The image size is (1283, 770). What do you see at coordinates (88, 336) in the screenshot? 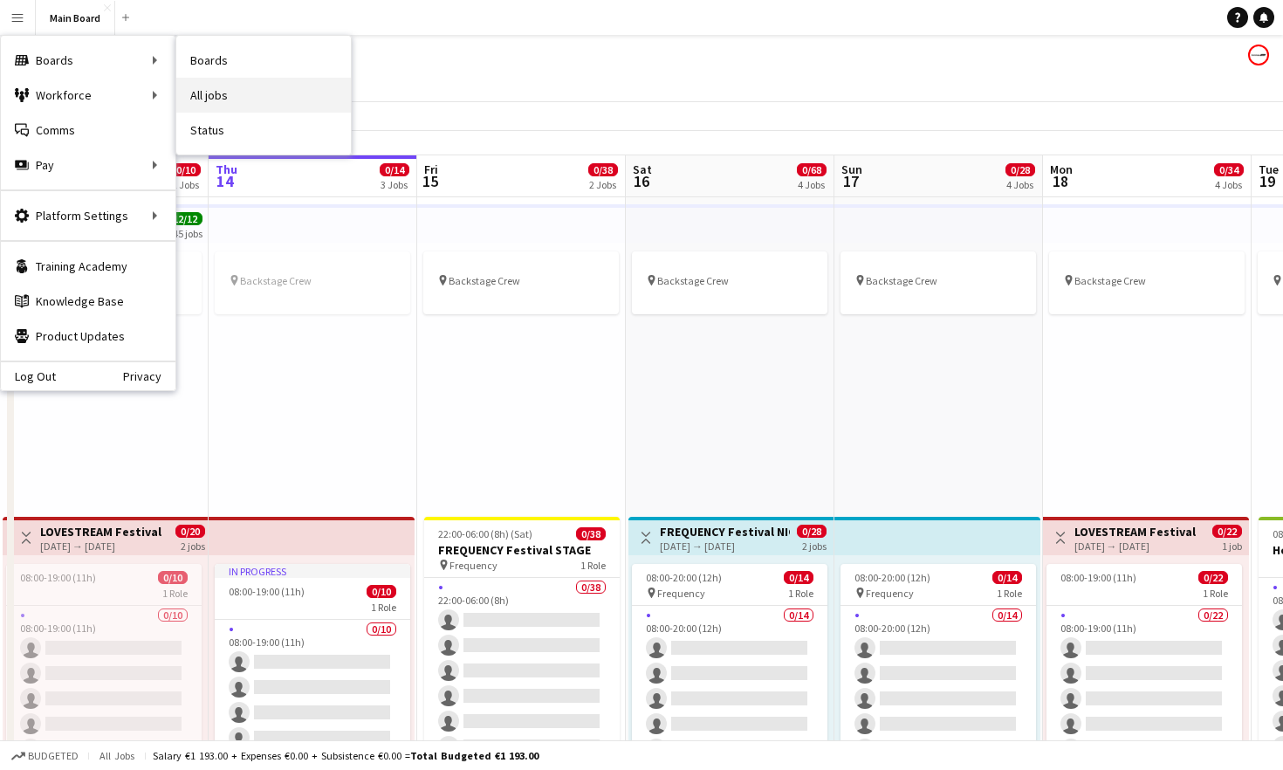
I see `a: Product Updates` at bounding box center [88, 336].